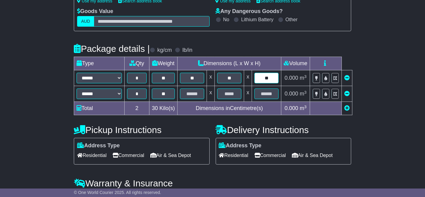  What do you see at coordinates (212, 183) in the screenshot?
I see `h4: Warranty & Insurance` at bounding box center [212, 183].